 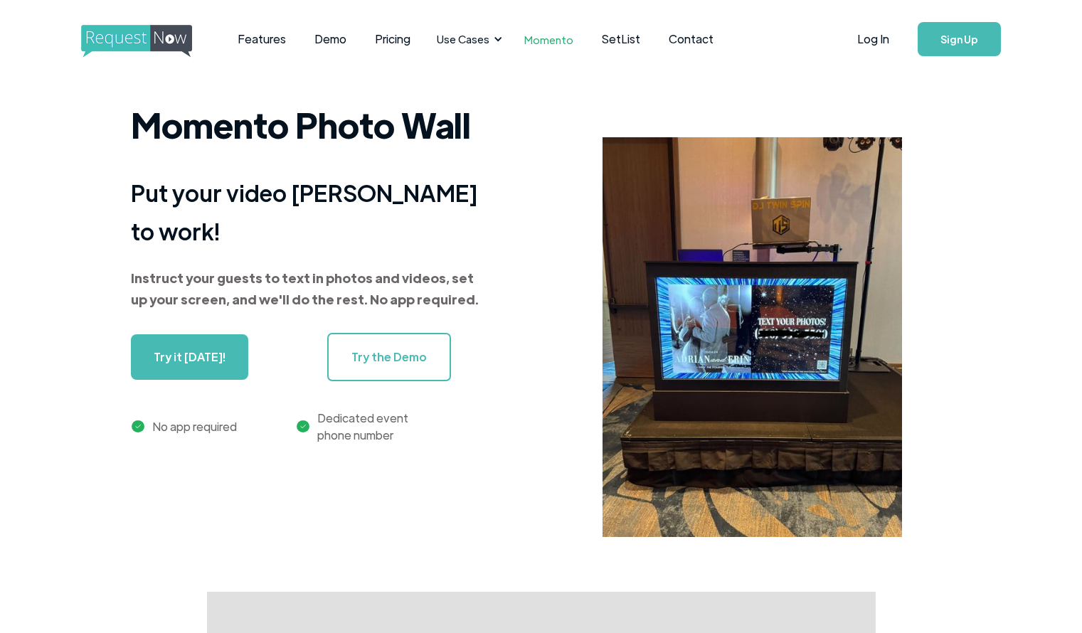 I want to click on a: Pricing, so click(x=393, y=39).